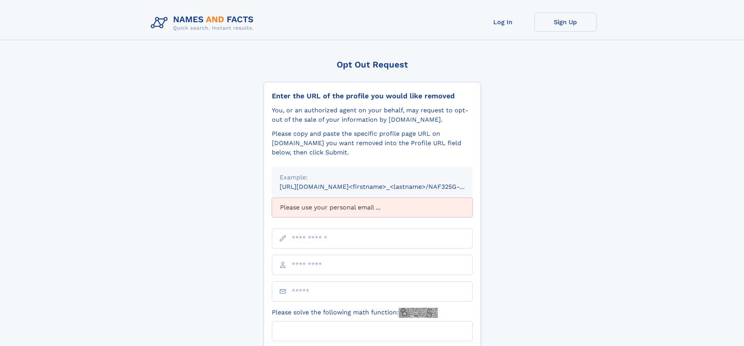  Describe the element at coordinates (372, 96) in the screenshot. I see `div: Enter the URL of the profile you would like removed` at that location.